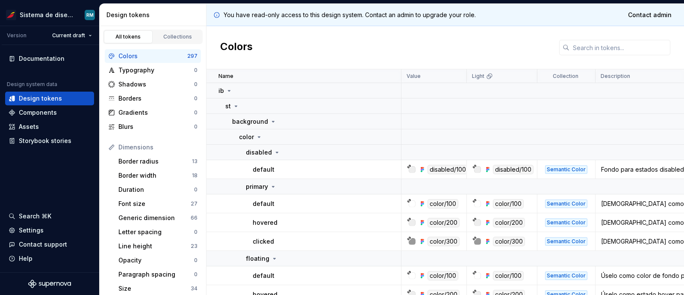  I want to click on p: Value, so click(414, 76).